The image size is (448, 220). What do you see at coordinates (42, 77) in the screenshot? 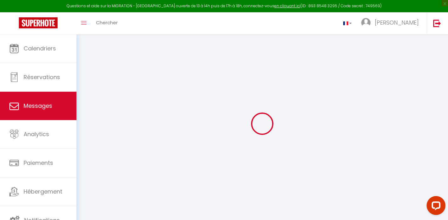
I see `span: Réservations` at bounding box center [42, 77].